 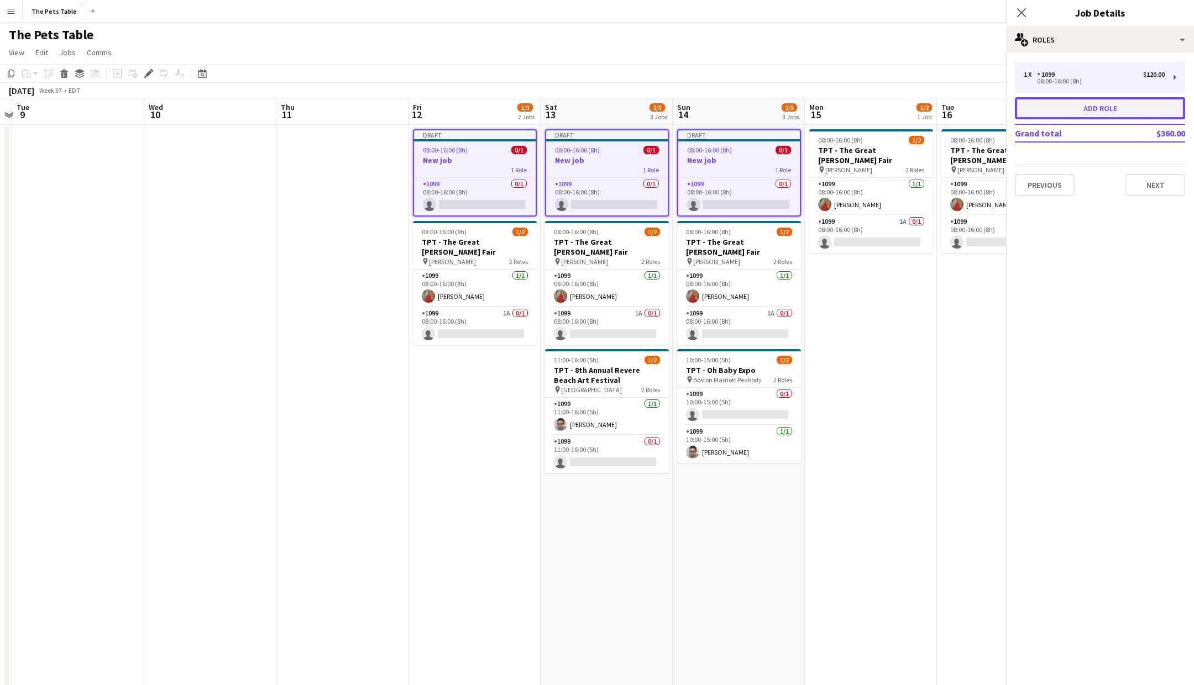 I want to click on span: 16, so click(x=947, y=114).